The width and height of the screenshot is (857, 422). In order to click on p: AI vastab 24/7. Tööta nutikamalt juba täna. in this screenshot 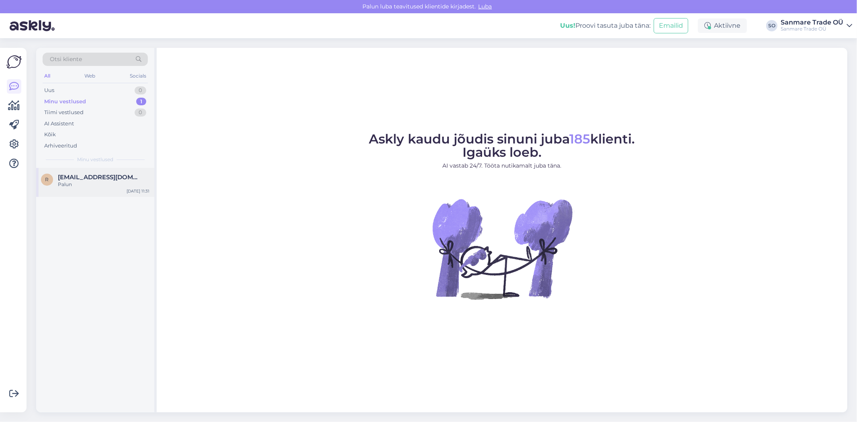, I will do `click(502, 166)`.